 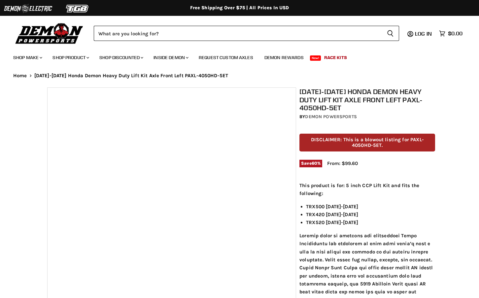 I want to click on span: 60, so click(x=315, y=163).